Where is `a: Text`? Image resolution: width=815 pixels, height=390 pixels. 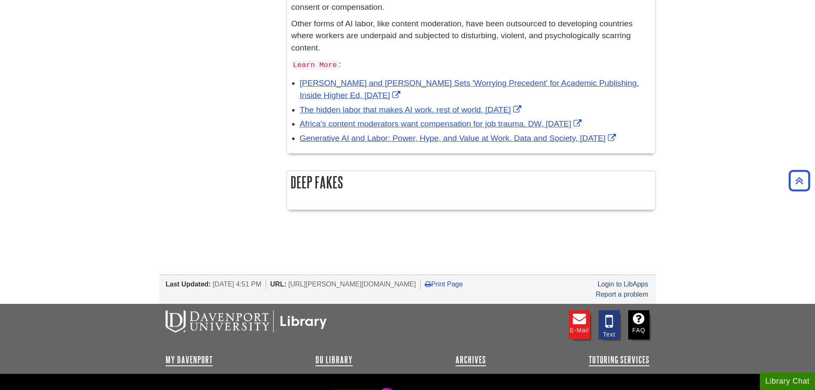
a: Text is located at coordinates (609, 325).